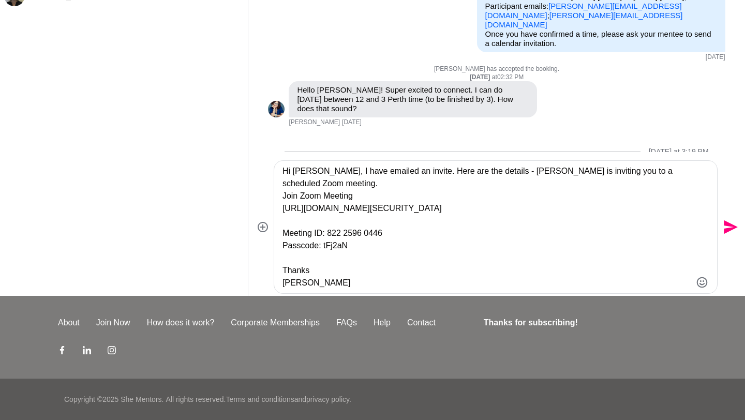 This screenshot has width=745, height=420. What do you see at coordinates (715, 57) in the screenshot?
I see `time: 2025-08-04T01:52:46.503Z` at bounding box center [715, 57].